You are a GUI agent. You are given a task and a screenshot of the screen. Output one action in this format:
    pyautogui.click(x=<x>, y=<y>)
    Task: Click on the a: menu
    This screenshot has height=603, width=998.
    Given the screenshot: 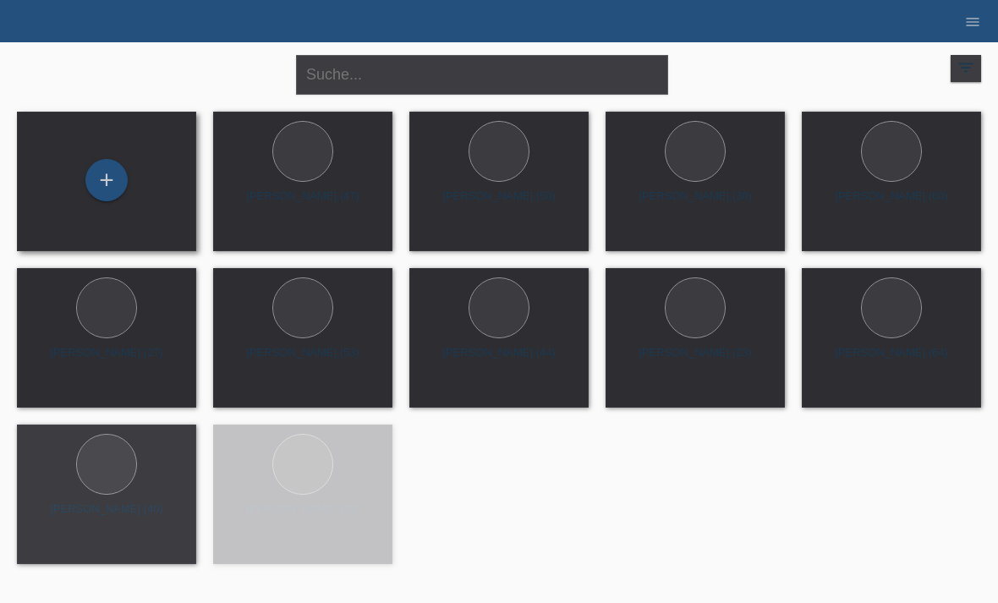 What is the action you would take?
    pyautogui.click(x=972, y=21)
    